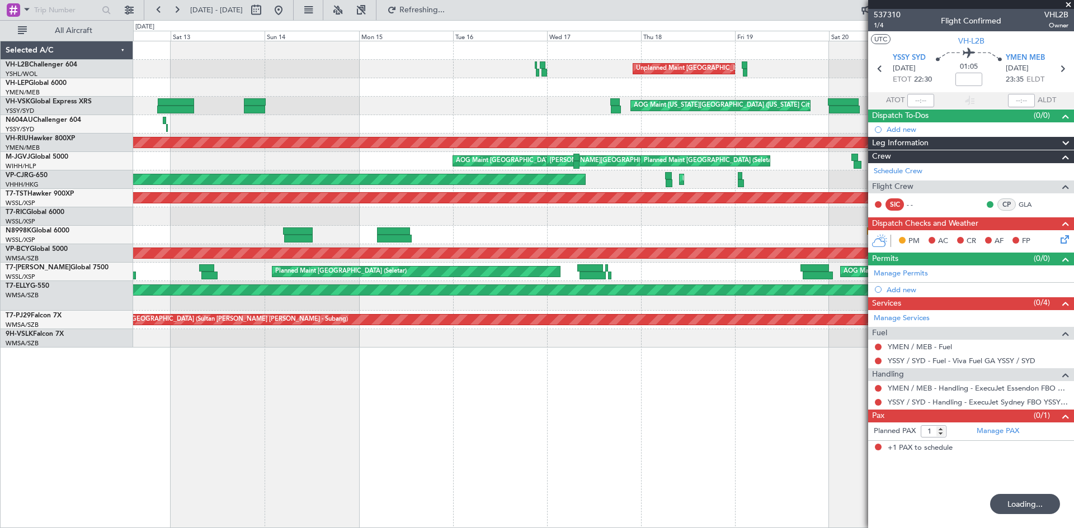  Describe the element at coordinates (1024, 504) in the screenshot. I see `div: Loading...` at that location.